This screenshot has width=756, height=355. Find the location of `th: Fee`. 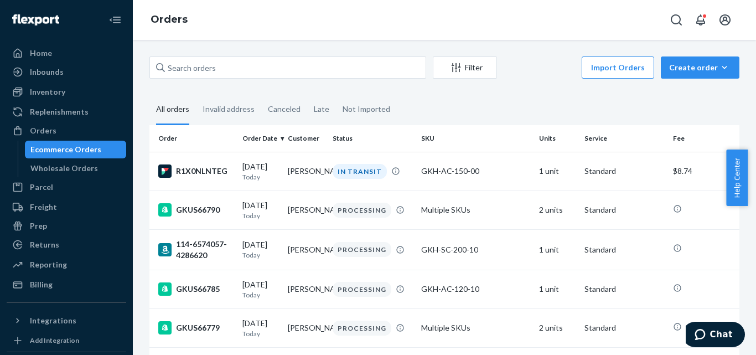

th: Fee is located at coordinates (704, 138).